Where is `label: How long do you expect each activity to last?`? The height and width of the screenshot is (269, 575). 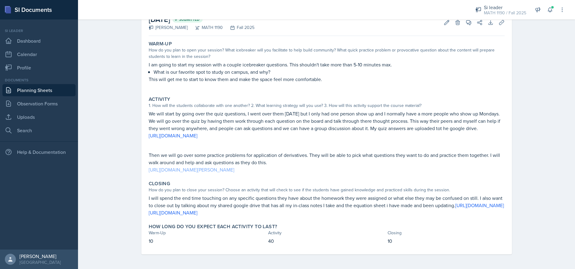 label: How long do you expect each activity to last? is located at coordinates (213, 227).